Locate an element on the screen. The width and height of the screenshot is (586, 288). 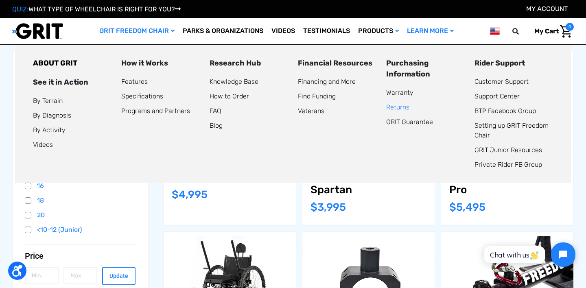
span: $3,995 is located at coordinates (328, 207).